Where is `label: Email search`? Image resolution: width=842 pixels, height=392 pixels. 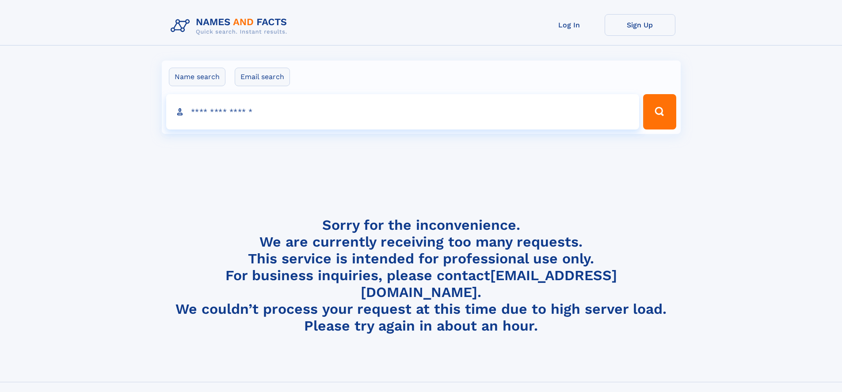 label: Email search is located at coordinates (262, 77).